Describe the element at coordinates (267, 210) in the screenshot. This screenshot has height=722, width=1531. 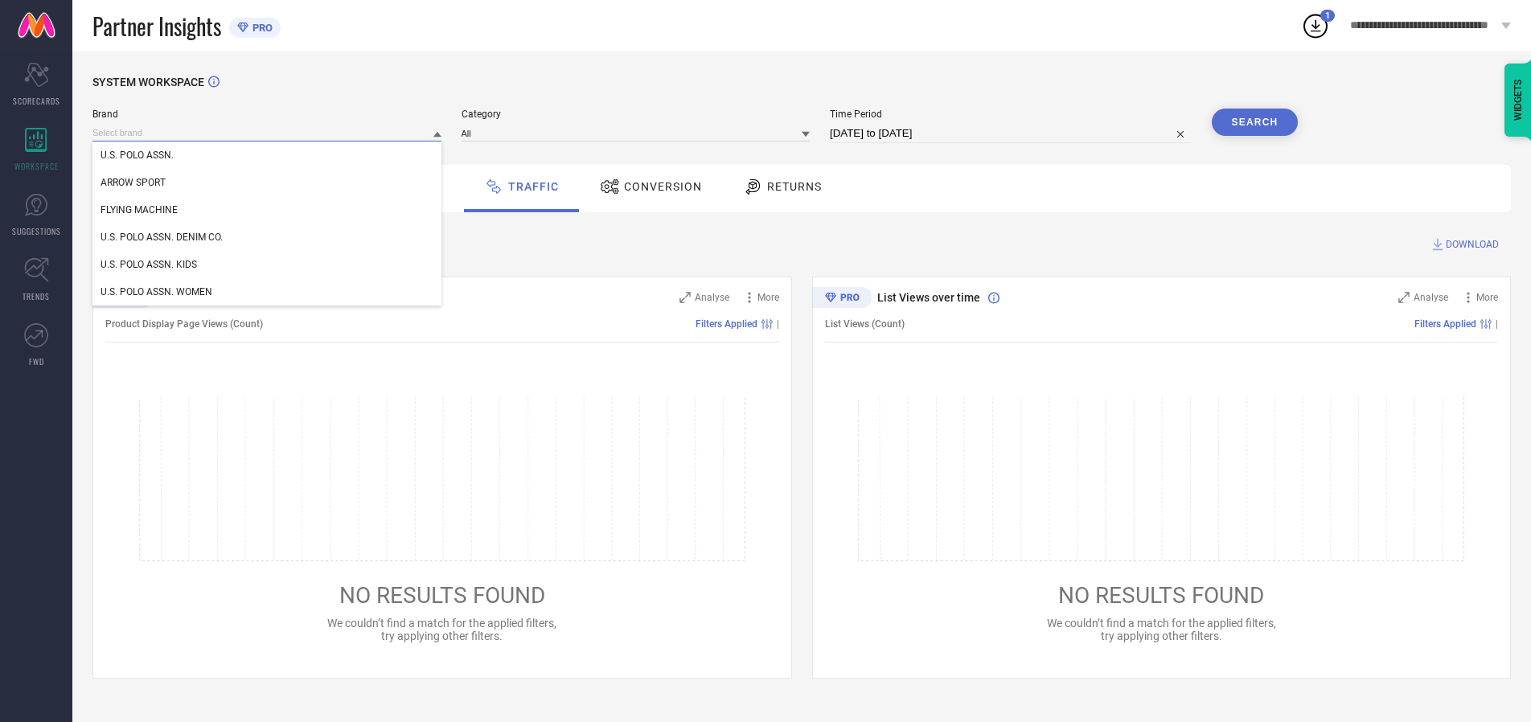
I see `div: FLYING MACHINE` at that location.